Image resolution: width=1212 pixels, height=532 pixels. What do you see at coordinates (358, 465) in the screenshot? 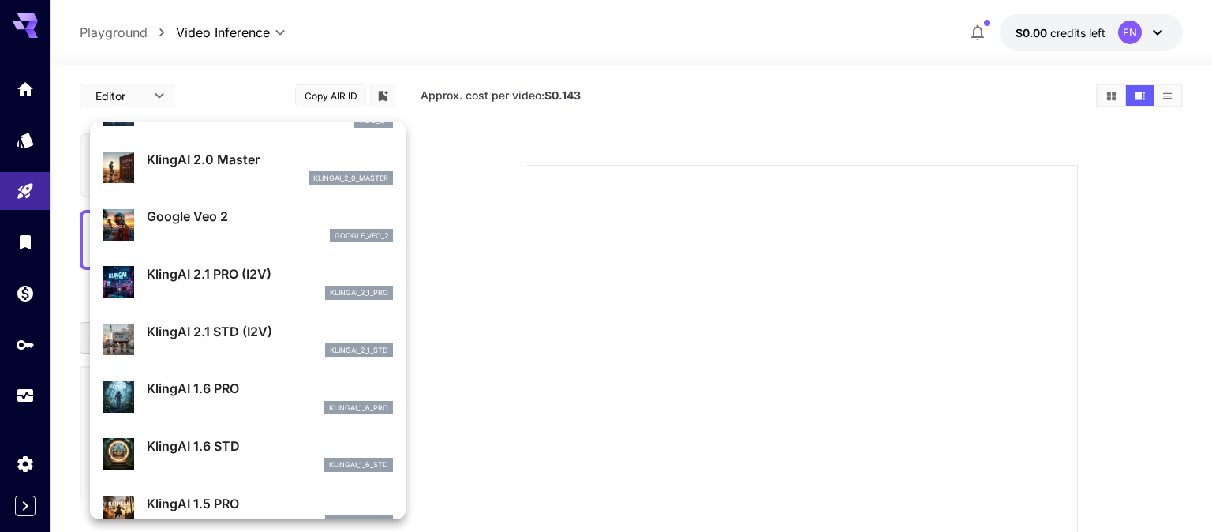
I see `p: klingai_1_6_std` at bounding box center [358, 465].